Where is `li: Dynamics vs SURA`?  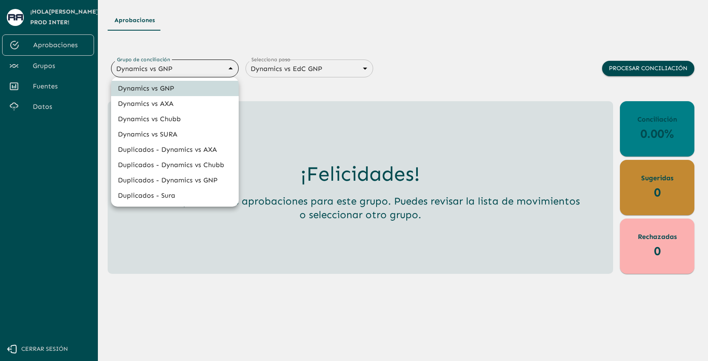
li: Dynamics vs SURA is located at coordinates (175, 134).